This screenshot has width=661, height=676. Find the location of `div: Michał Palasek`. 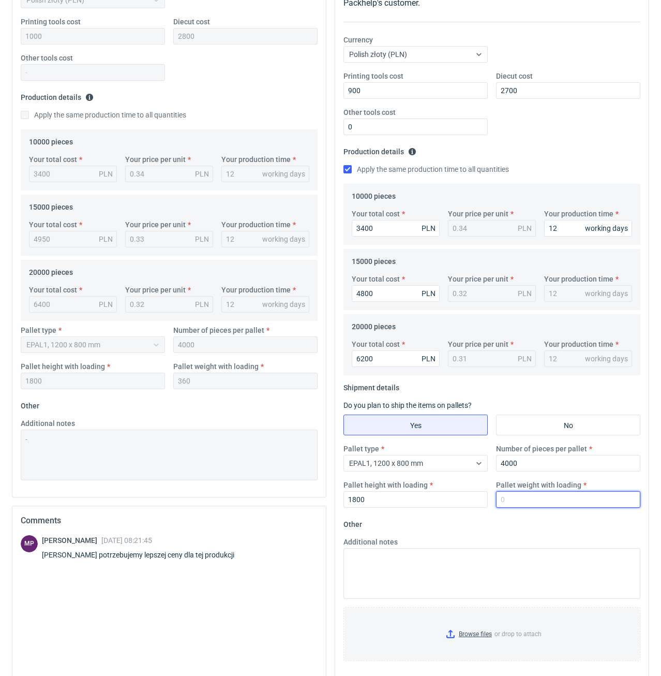

div: Michał Palasek is located at coordinates (29, 543).